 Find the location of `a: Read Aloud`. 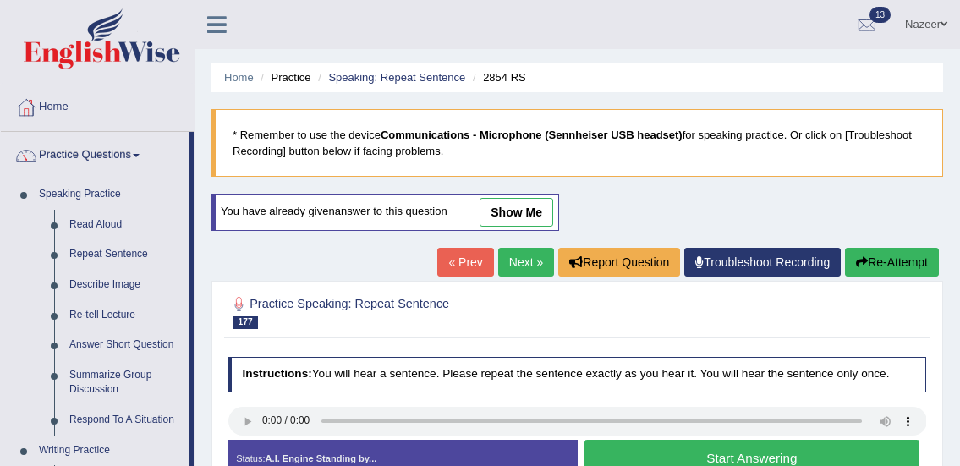

a: Read Aloud is located at coordinates (125, 225).